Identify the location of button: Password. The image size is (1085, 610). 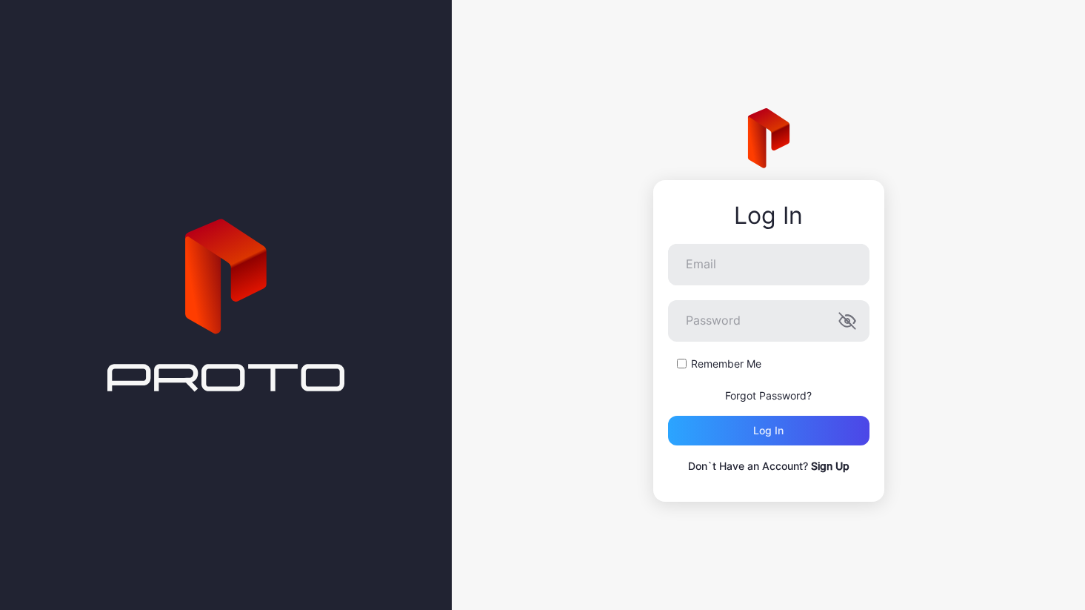
(847, 321).